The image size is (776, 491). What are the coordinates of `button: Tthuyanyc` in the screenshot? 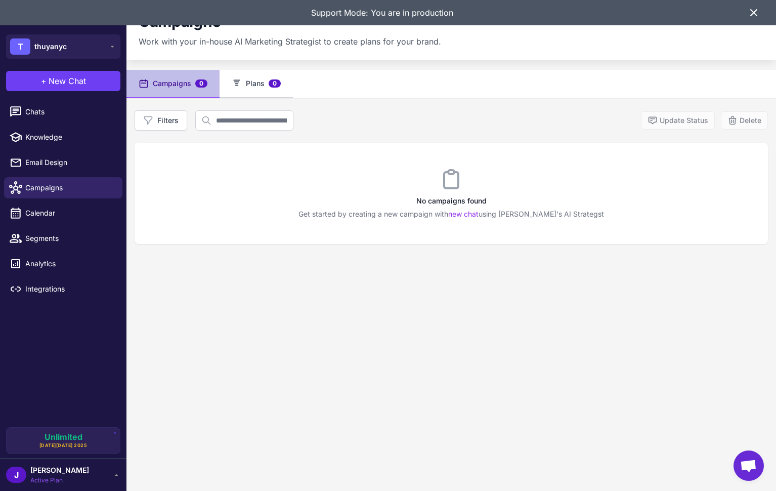 It's located at (63, 47).